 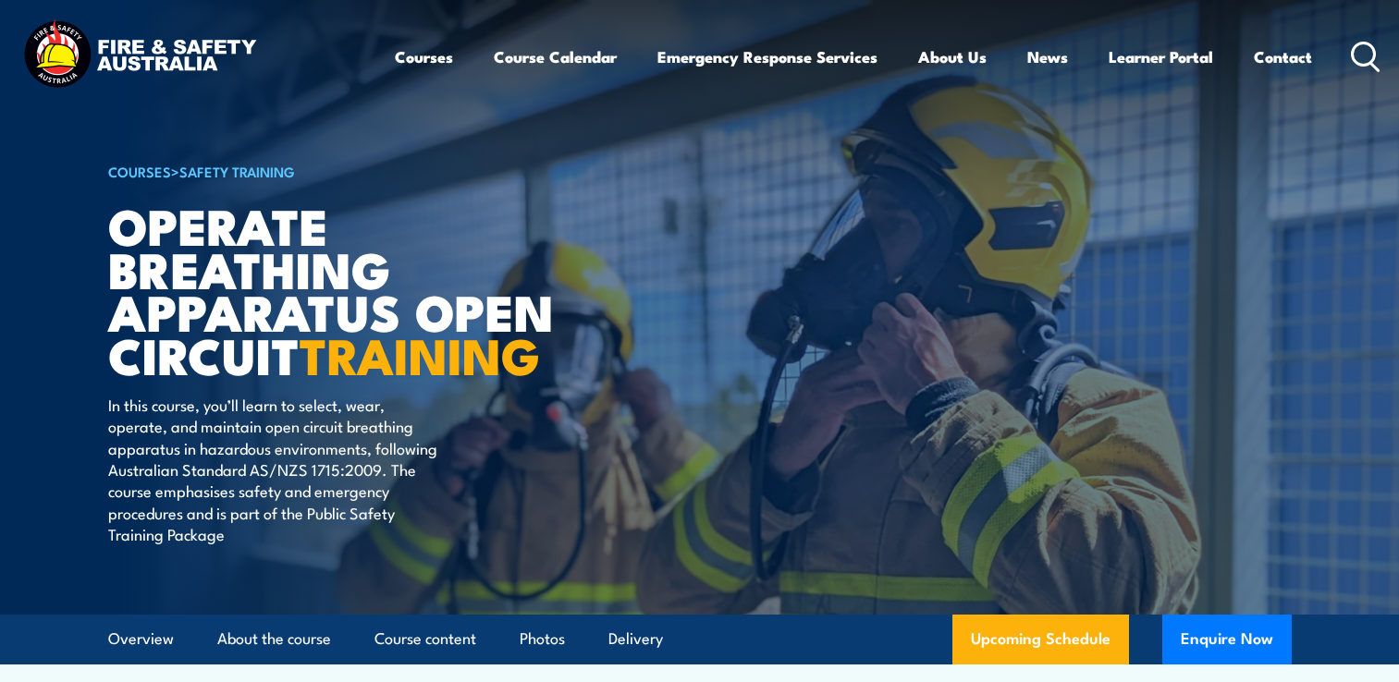 I want to click on a: Safety Training, so click(x=237, y=171).